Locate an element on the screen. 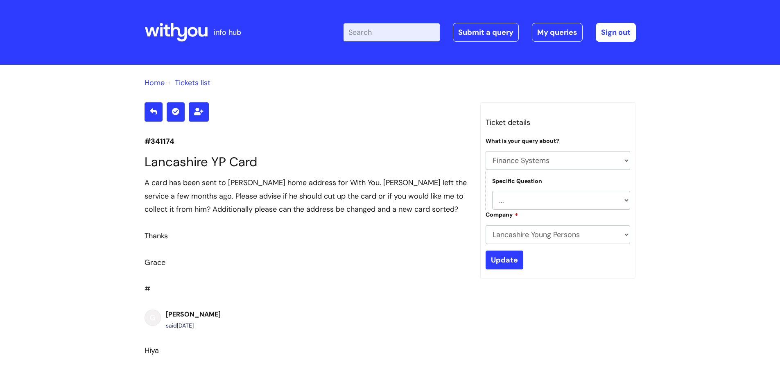 The width and height of the screenshot is (780, 373). a: Home is located at coordinates (154, 83).